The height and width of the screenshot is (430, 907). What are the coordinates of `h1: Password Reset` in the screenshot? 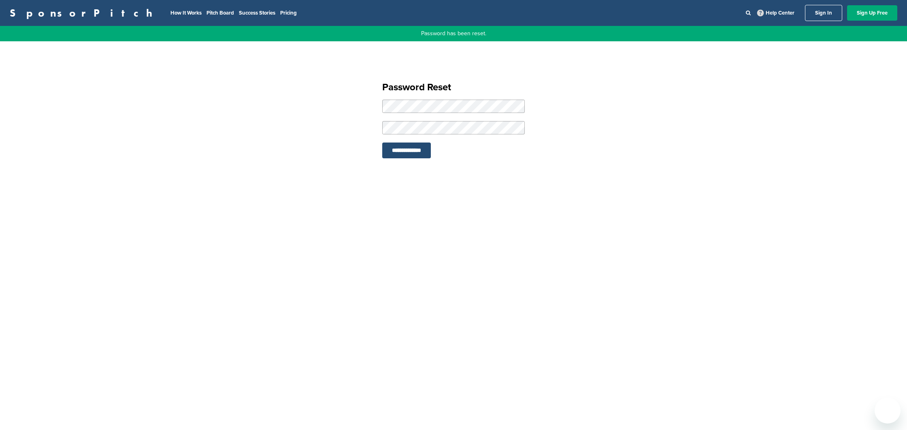 It's located at (453, 87).